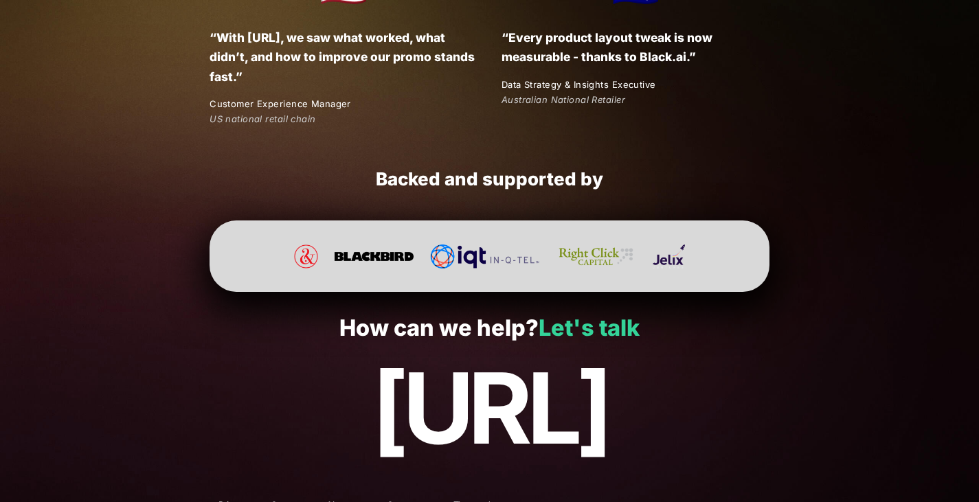 The width and height of the screenshot is (979, 502). I want to click on h2: Backed and supported by, so click(489, 179).